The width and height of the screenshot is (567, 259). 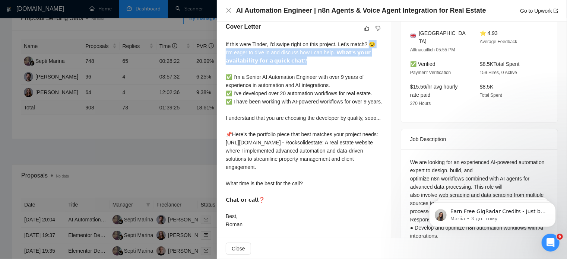 I want to click on span: close, so click(x=229, y=10).